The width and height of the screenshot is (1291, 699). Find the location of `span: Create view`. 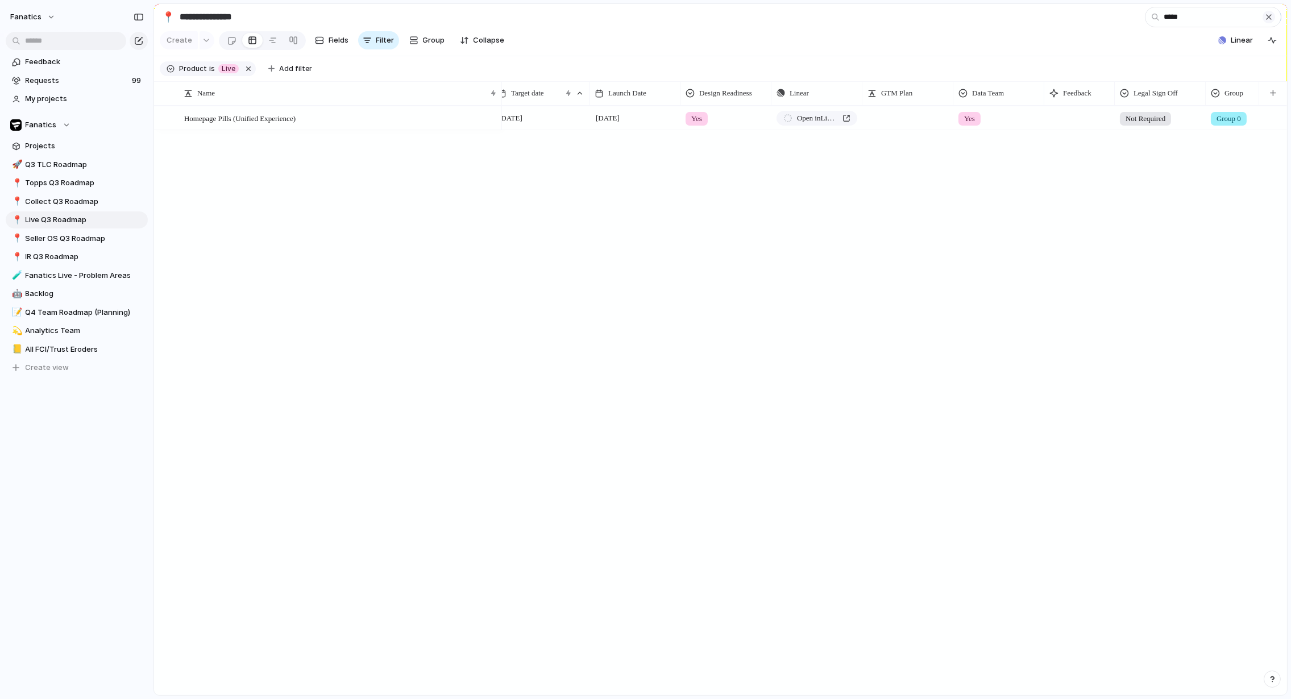

span: Create view is located at coordinates (47, 368).